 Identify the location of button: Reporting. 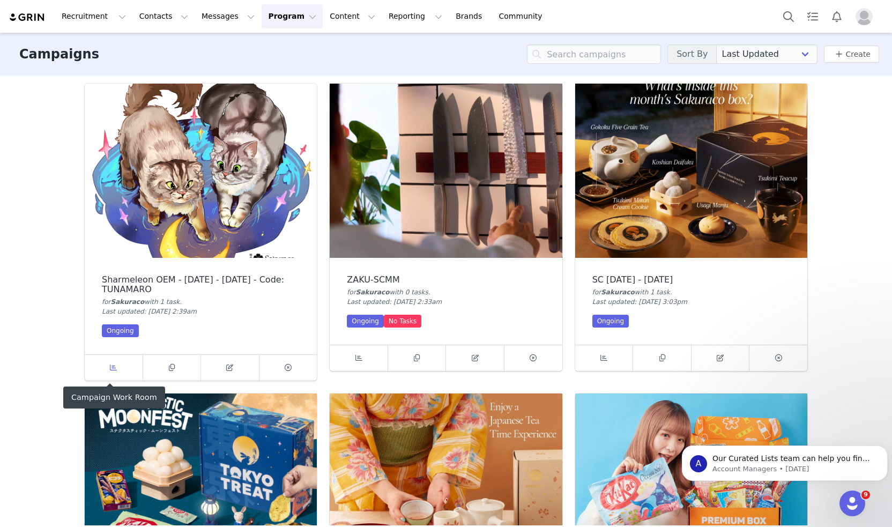
(416, 16).